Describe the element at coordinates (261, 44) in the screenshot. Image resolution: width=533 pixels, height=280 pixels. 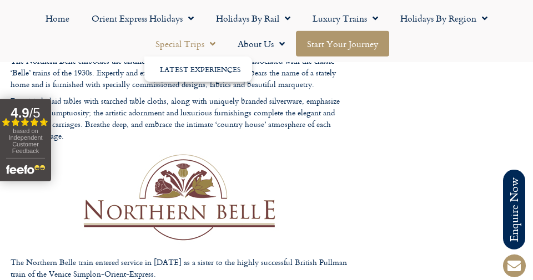
I see `a: About Us` at that location.